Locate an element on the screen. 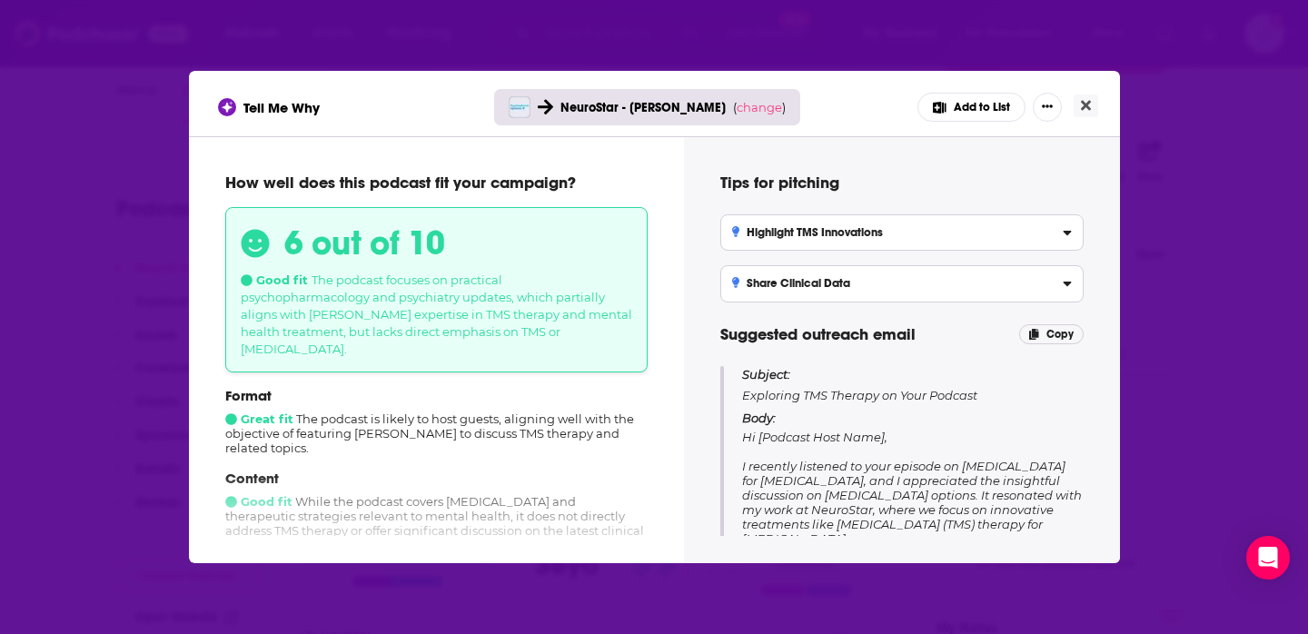  h3: Highlight TMS Innovations is located at coordinates (807, 233).